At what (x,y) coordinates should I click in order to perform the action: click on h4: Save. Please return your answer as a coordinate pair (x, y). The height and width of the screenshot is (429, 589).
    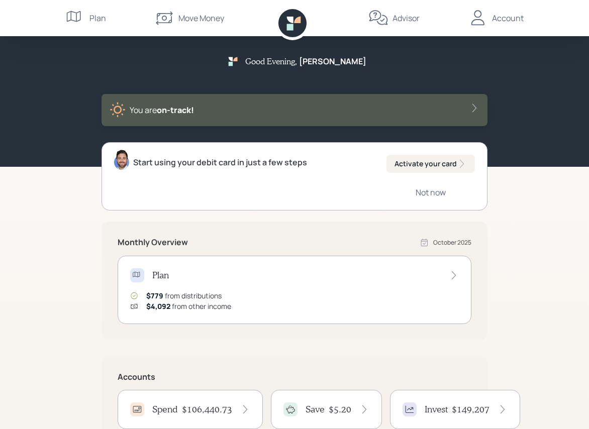
    Looking at the image, I should click on (315, 409).